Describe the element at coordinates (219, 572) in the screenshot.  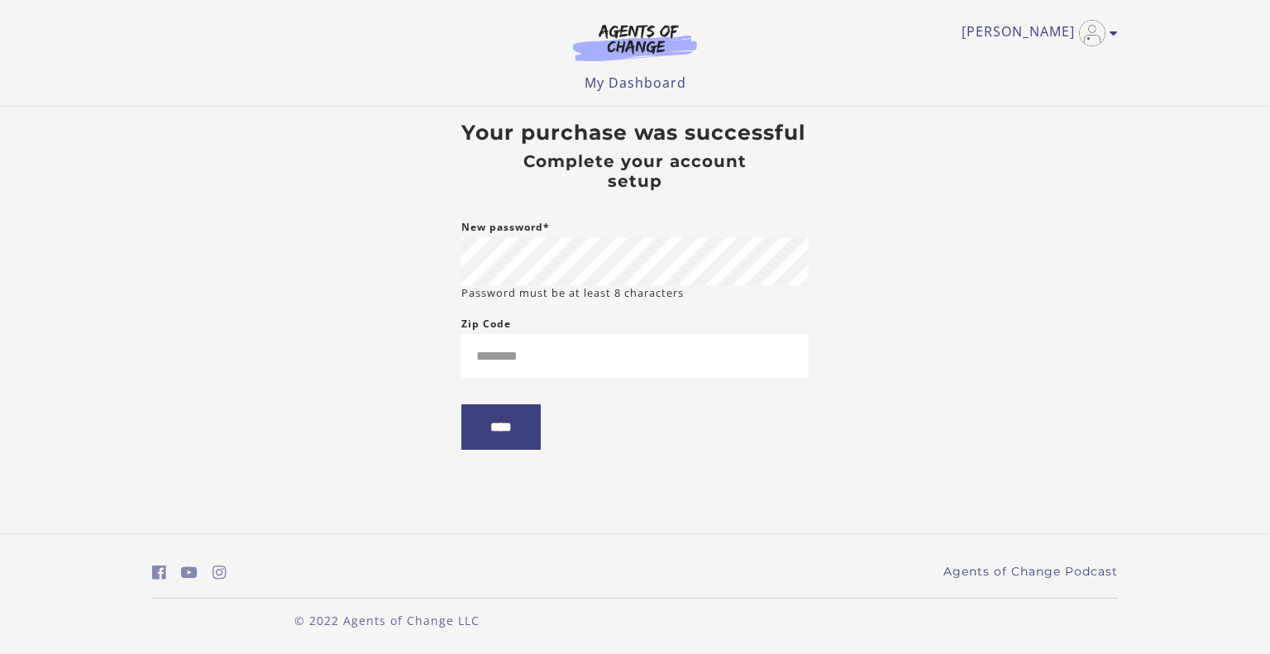
I see `i: https://www.instagram.com/agentsofchangeprep/ (Open in a new window)` at that location.